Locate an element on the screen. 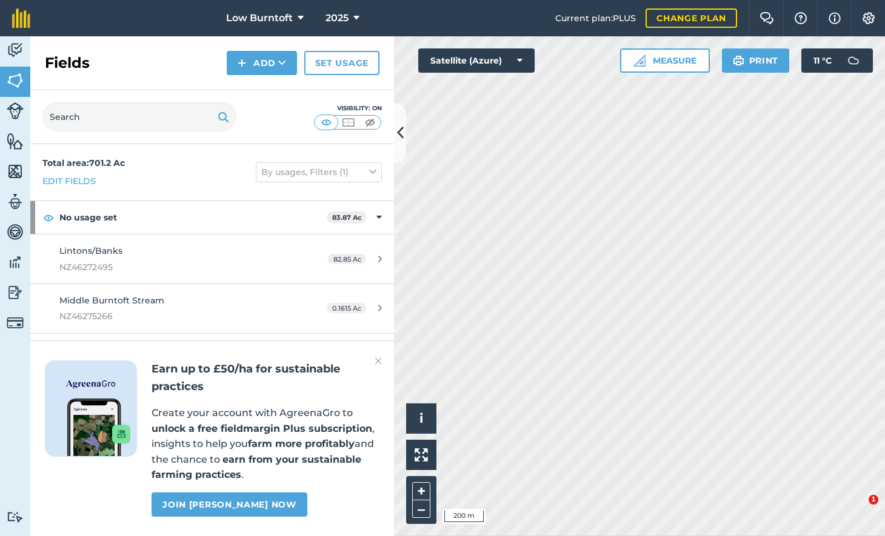 Image resolution: width=885 pixels, height=536 pixels. a: Set usage is located at coordinates (342, 63).